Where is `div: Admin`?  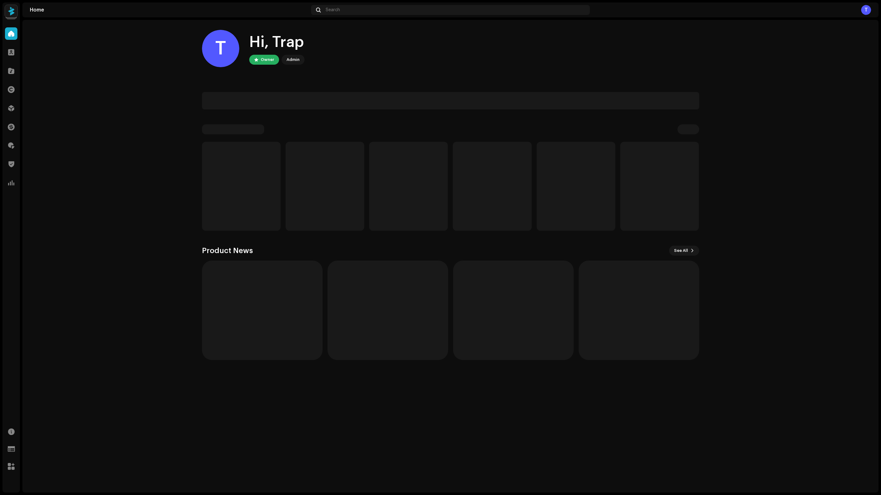
div: Admin is located at coordinates (293, 60).